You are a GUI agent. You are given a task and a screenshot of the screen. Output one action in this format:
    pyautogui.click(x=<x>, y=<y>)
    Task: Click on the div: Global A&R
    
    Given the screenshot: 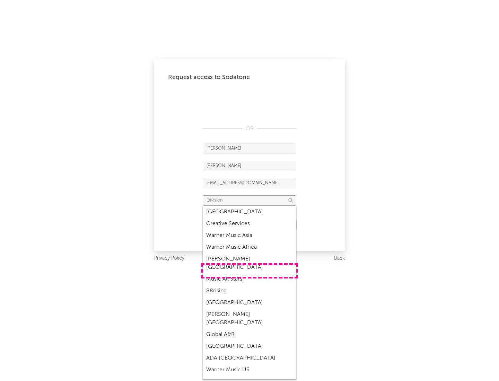 What is the action you would take?
    pyautogui.click(x=249, y=334)
    